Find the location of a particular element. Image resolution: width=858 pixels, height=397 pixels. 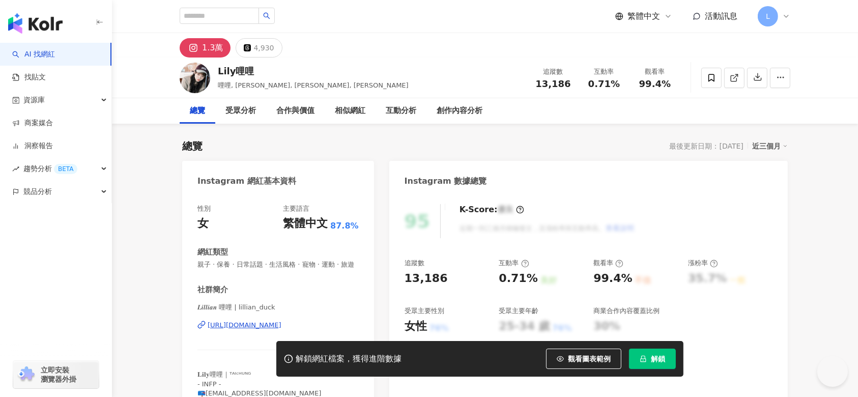

a: 洞察報告 is located at coordinates (33, 146).